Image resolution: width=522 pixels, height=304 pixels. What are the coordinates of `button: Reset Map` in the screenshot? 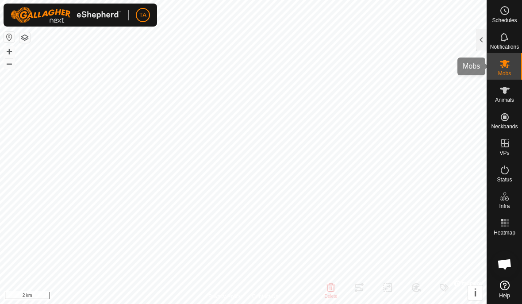 It's located at (9, 37).